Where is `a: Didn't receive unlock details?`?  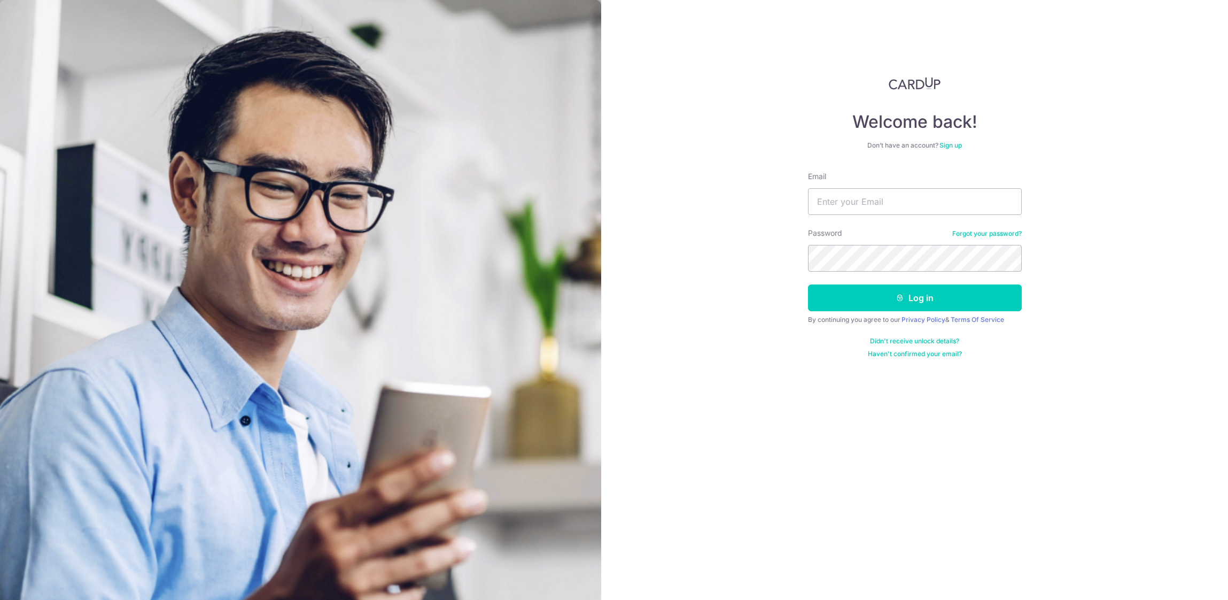
a: Didn't receive unlock details? is located at coordinates (914, 341).